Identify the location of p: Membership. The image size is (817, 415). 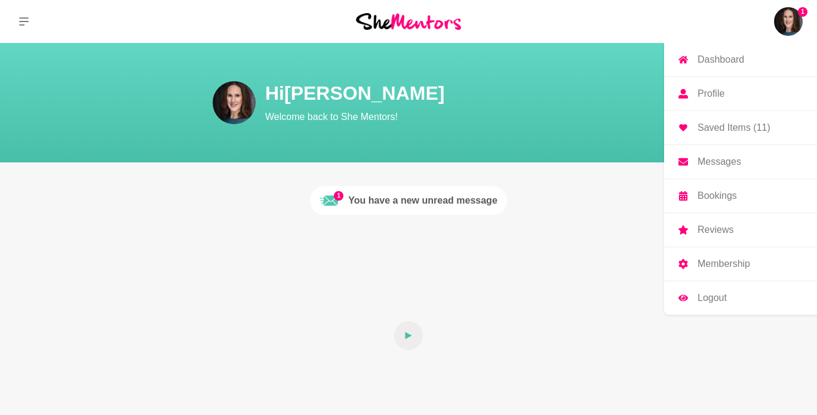
(724, 264).